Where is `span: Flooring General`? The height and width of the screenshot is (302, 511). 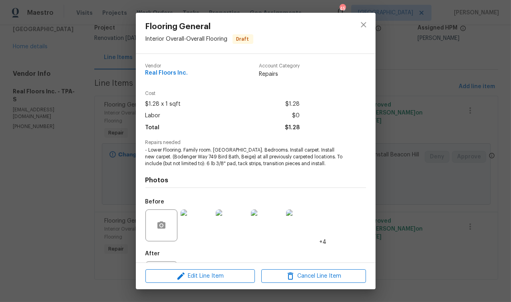
span: Flooring General is located at coordinates (199, 27).